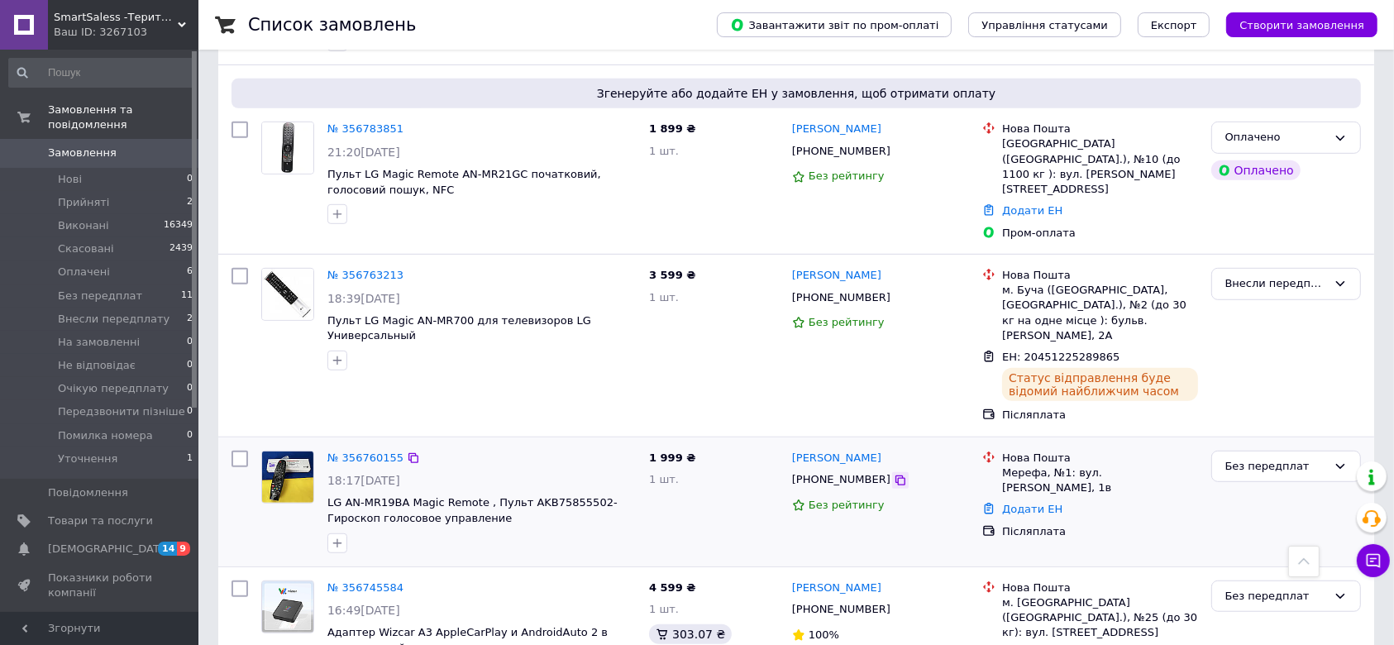 The height and width of the screenshot is (645, 1394). What do you see at coordinates (1044, 25) in the screenshot?
I see `button: Управління статусами` at bounding box center [1044, 25].